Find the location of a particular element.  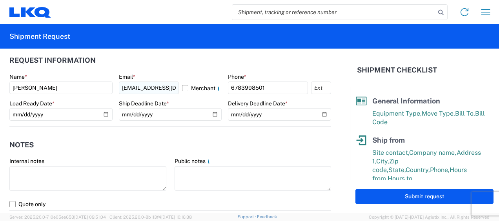

label: Internal notes is located at coordinates (27, 161).